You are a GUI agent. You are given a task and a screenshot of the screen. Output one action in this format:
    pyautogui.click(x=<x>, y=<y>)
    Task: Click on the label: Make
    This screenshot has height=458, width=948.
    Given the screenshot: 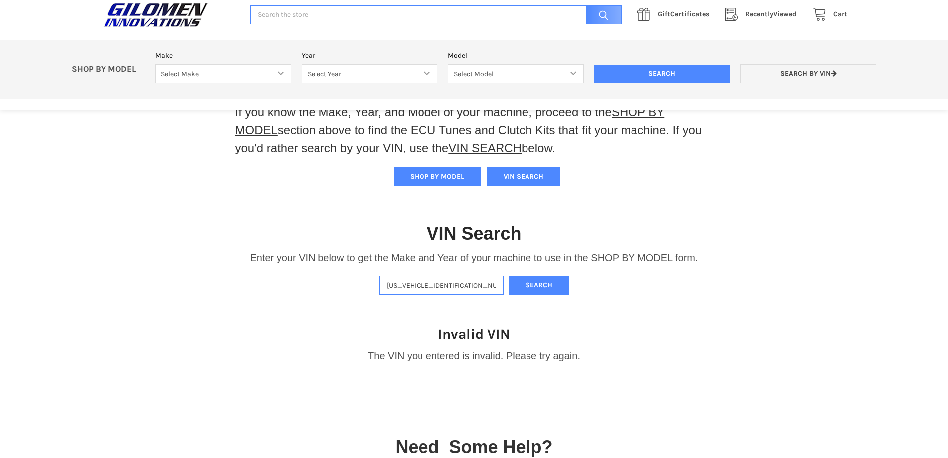 What is the action you would take?
    pyautogui.click(x=223, y=55)
    